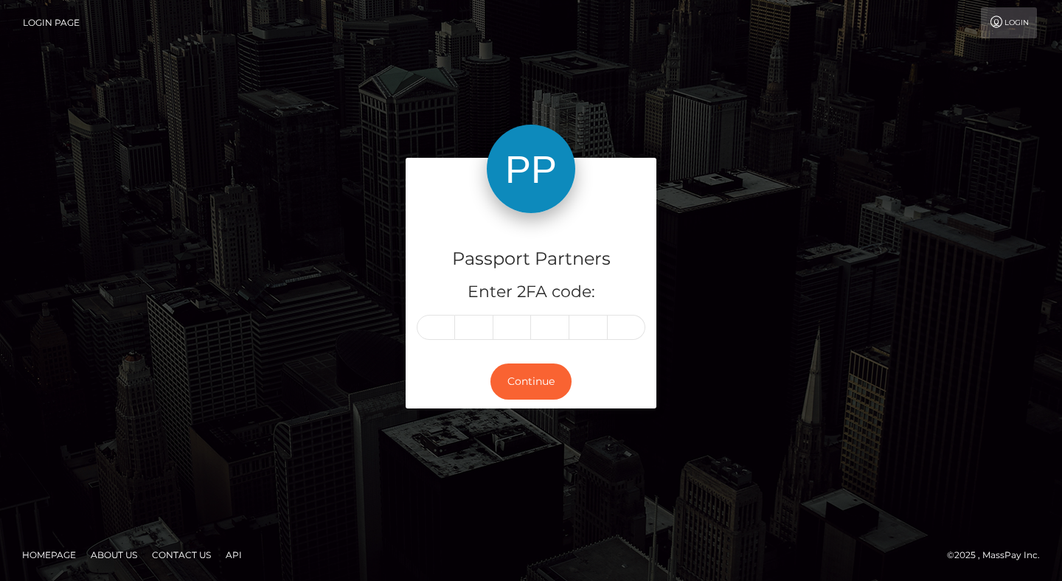  What do you see at coordinates (998, 555) in the screenshot?
I see `div: © 2025 , MassPay Inc.` at bounding box center [998, 555].